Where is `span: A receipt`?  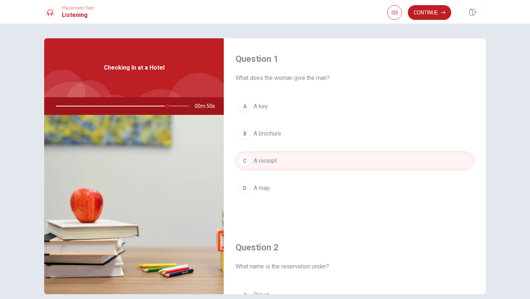
span: A receipt is located at coordinates (265, 161).